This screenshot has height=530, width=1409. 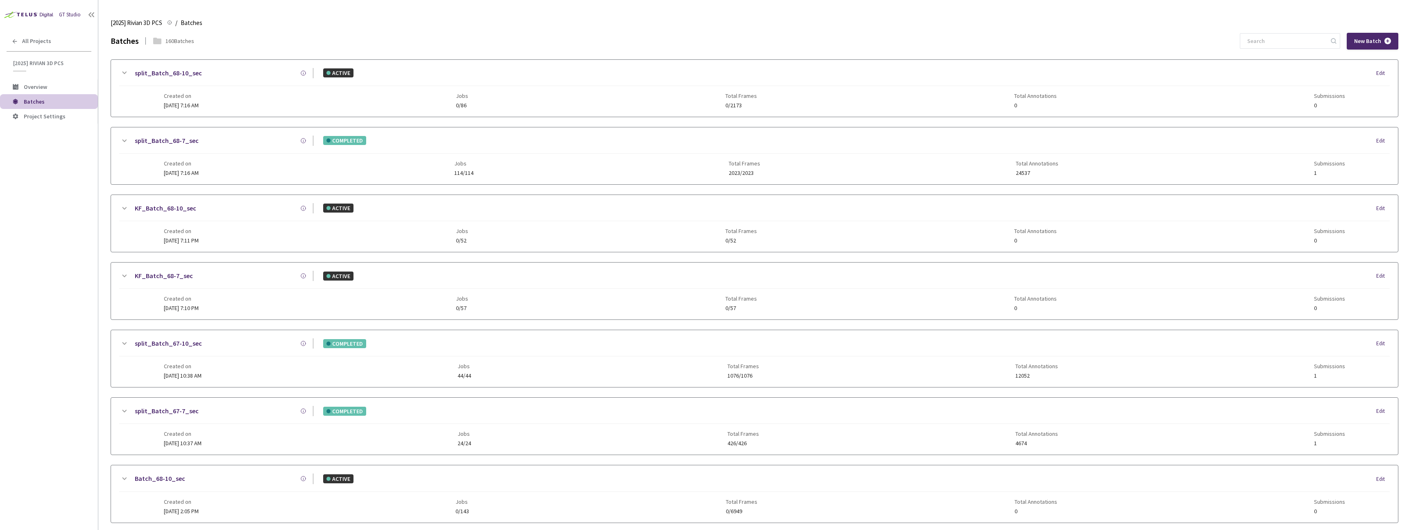 What do you see at coordinates (167, 411) in the screenshot?
I see `a: split_Batch_67-7_sec` at bounding box center [167, 411].